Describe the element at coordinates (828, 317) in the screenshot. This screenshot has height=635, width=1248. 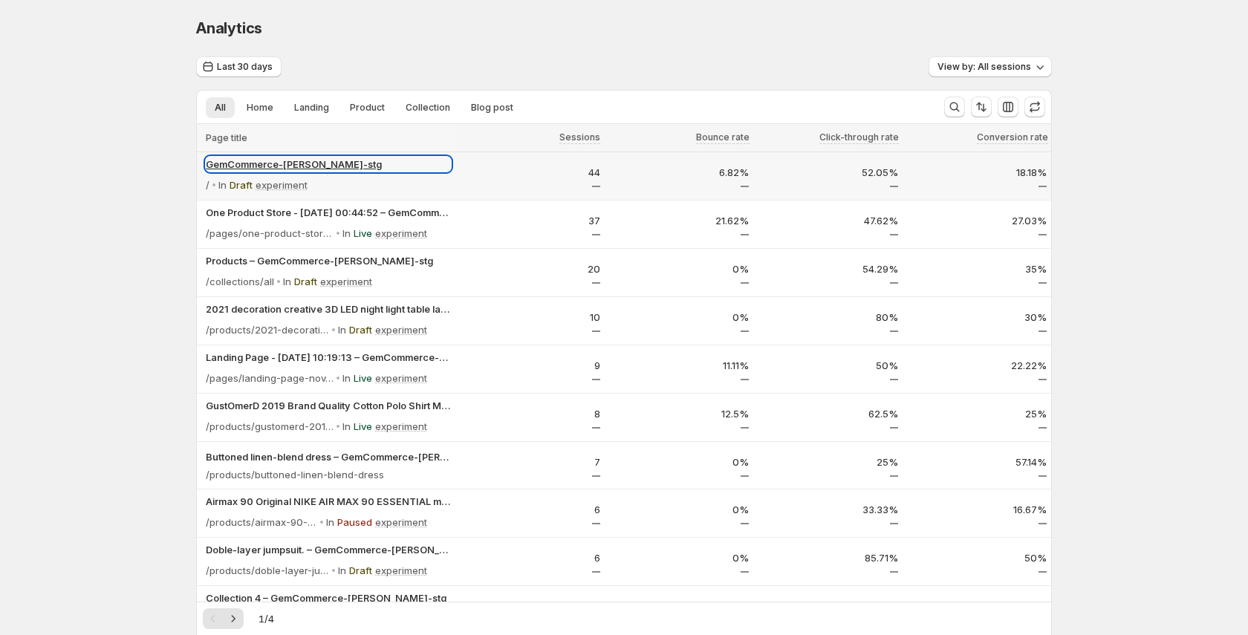
I see `p: 80%` at that location.